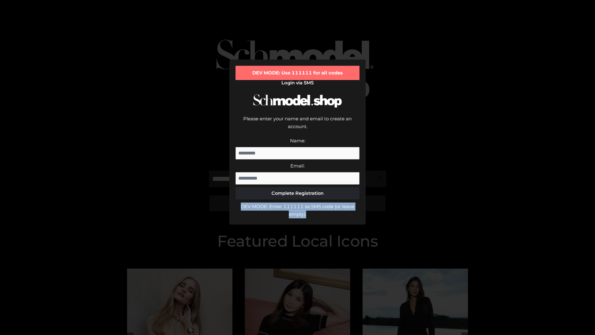 This screenshot has width=595, height=335. I want to click on img: Schmodel Logo, so click(298, 101).